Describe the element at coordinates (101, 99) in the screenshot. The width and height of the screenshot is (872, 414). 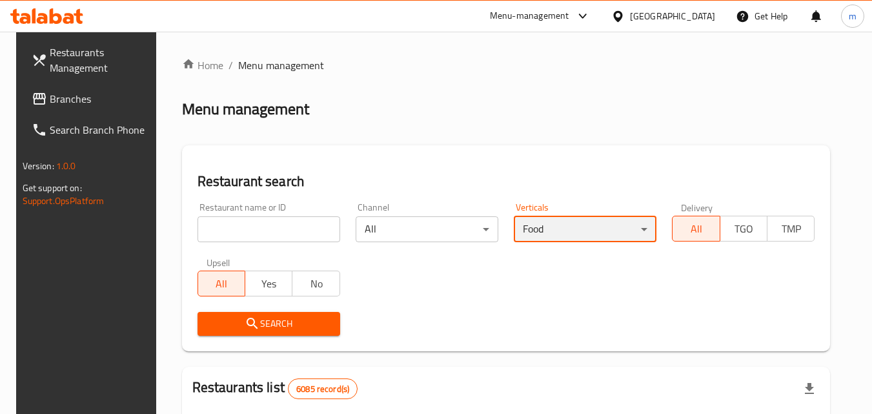
I see `span: Branches` at that location.